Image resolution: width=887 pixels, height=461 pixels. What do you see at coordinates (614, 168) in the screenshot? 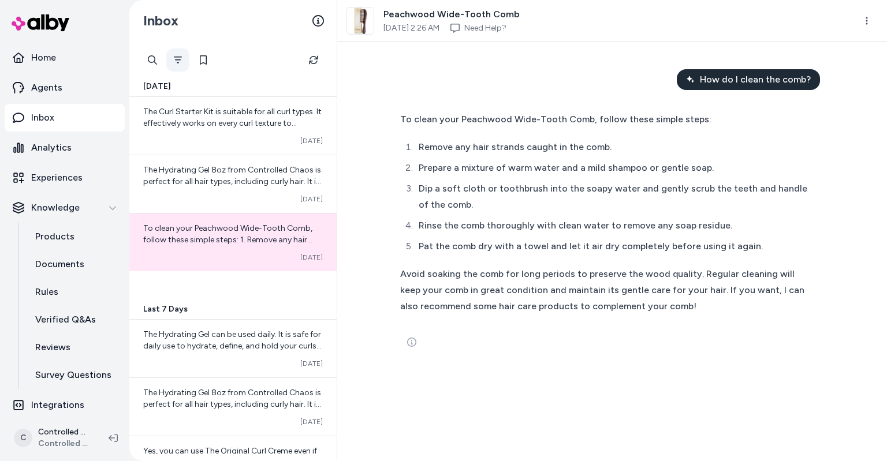
I see `li: Prepare a mixture of warm water and a mild shampoo or gentle soap.` at bounding box center [614, 168].